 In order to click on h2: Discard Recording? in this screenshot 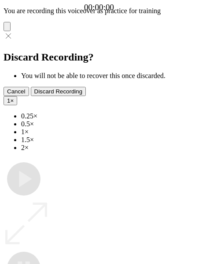, I will do `click(99, 57)`.